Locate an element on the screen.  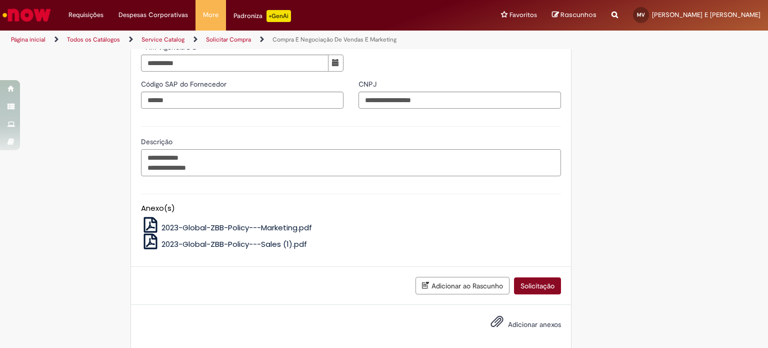
div: Padroniza is located at coordinates (262, 16).